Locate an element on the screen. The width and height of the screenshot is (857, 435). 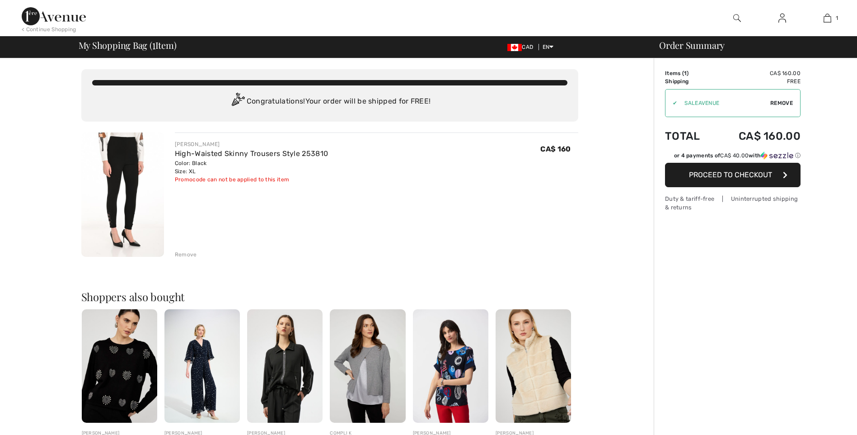
img: Sezzle is located at coordinates (777, 155).